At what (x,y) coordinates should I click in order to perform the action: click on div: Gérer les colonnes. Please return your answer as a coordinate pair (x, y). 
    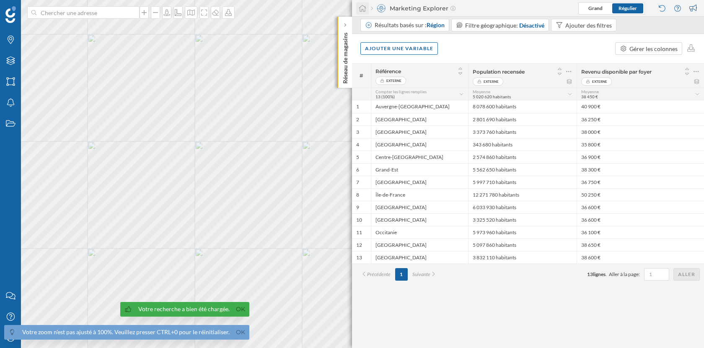
    Looking at the image, I should click on (653, 49).